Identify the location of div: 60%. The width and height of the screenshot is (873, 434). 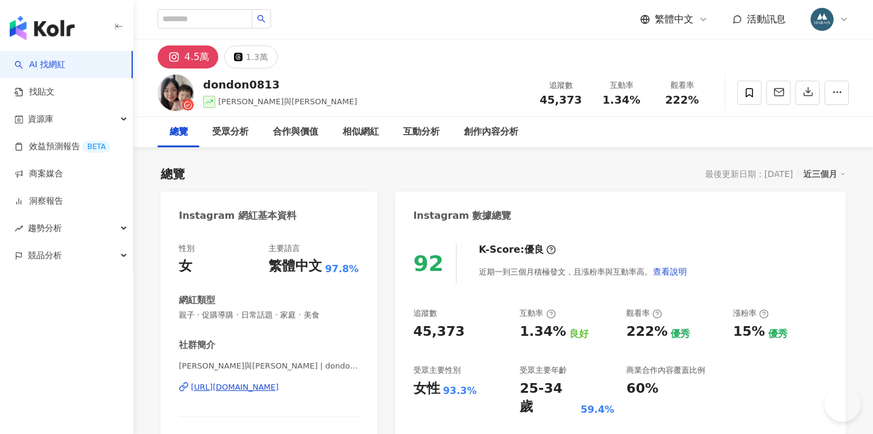
(642, 388).